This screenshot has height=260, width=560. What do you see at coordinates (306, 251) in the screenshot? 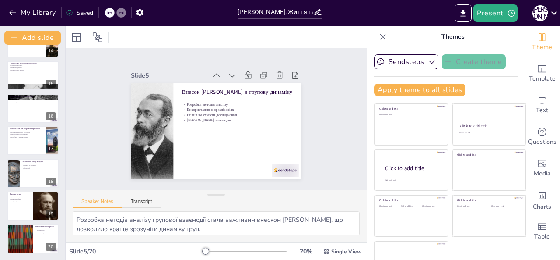
I see `div: 20 %` at bounding box center [306, 251].